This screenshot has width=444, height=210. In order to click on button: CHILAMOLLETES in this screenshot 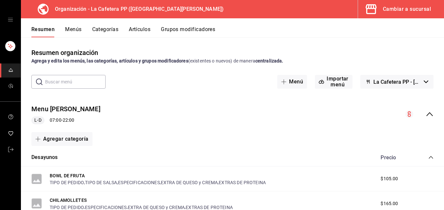, I will do `click(68, 200)`.